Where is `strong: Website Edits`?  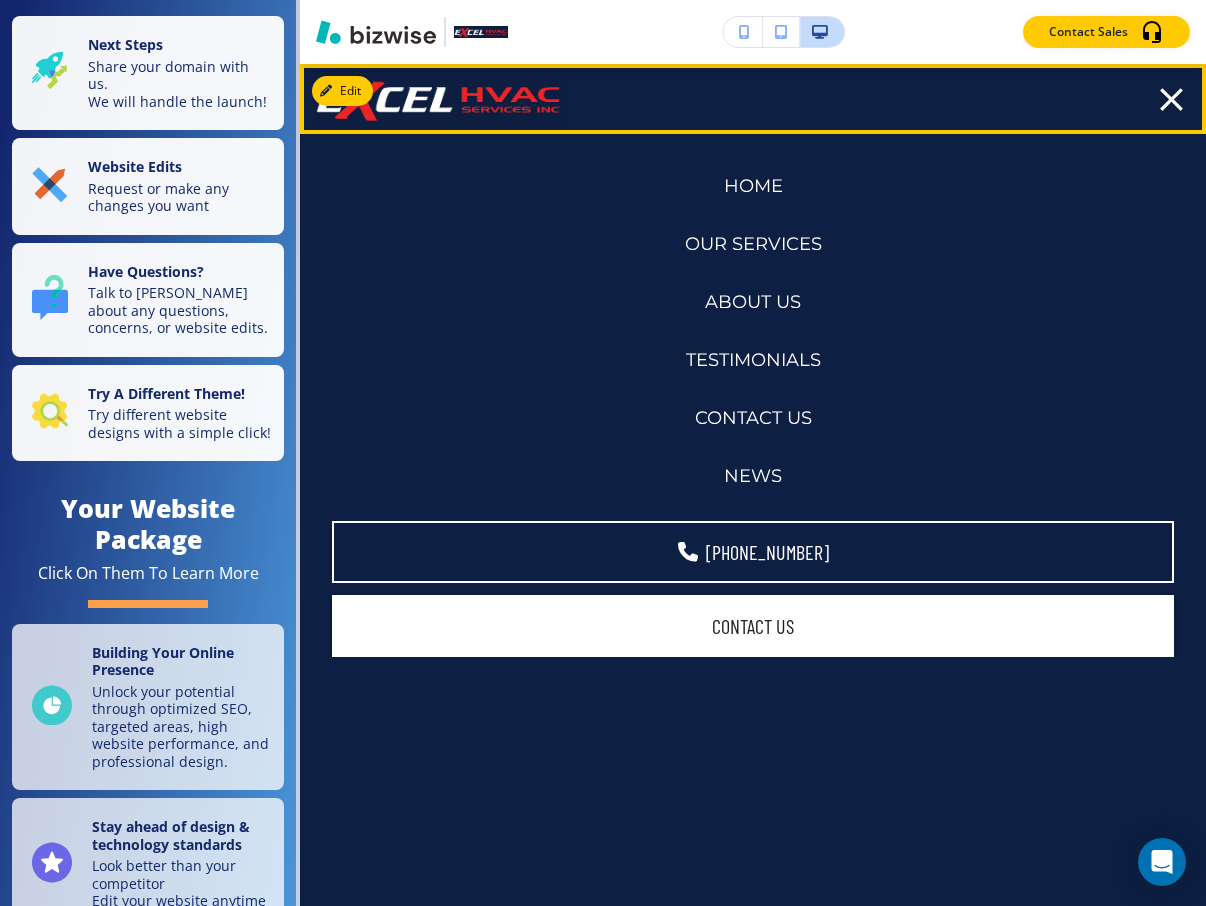 strong: Website Edits is located at coordinates (135, 166).